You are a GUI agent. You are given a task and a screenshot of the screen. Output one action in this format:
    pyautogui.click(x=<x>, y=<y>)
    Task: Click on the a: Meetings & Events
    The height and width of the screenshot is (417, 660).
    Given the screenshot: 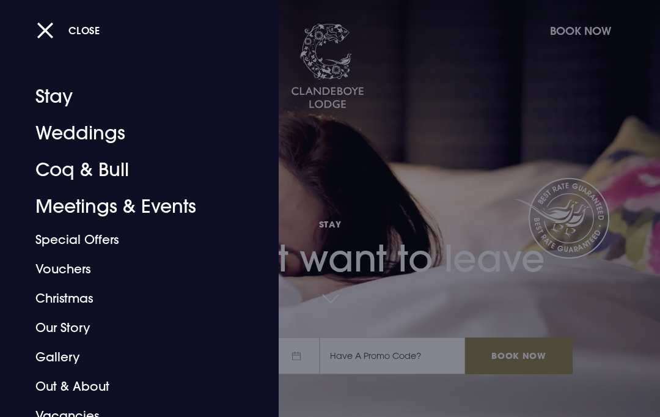 What is the action you would take?
    pyautogui.click(x=131, y=206)
    